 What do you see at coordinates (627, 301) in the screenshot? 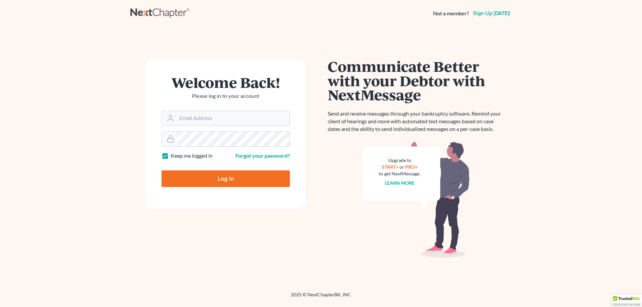
I see `div: TrustedSite Certified` at bounding box center [627, 301].